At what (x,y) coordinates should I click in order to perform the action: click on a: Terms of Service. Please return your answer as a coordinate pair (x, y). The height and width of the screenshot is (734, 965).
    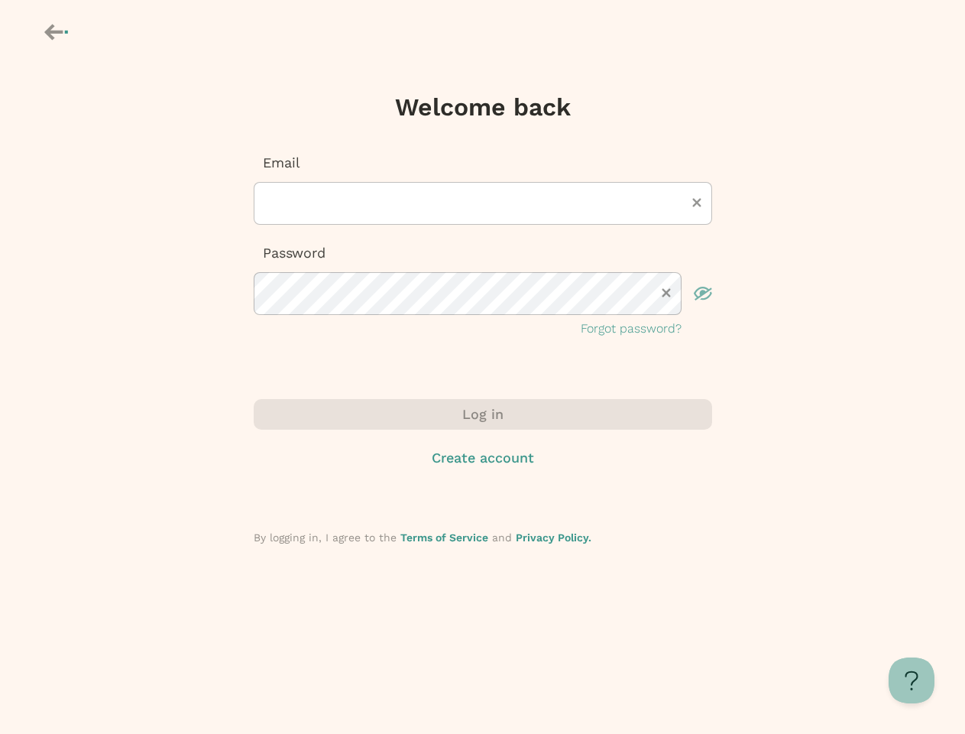
    Looking at the image, I should click on (444, 537).